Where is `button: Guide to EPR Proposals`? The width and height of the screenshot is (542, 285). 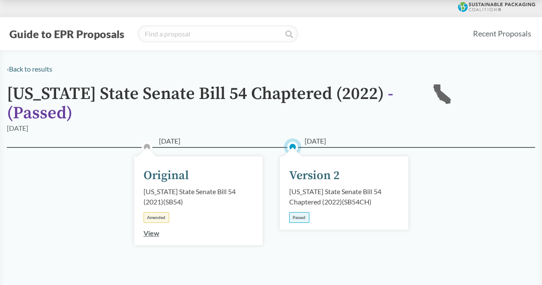 button: Guide to EPR Proposals is located at coordinates (67, 34).